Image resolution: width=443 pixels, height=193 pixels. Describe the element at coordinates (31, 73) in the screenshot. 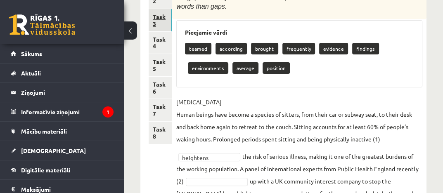

I see `span: Aktuāli` at that location.